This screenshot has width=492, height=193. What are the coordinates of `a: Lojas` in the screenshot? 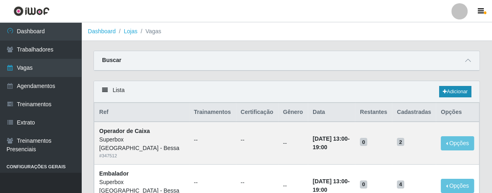 It's located at (130, 31).